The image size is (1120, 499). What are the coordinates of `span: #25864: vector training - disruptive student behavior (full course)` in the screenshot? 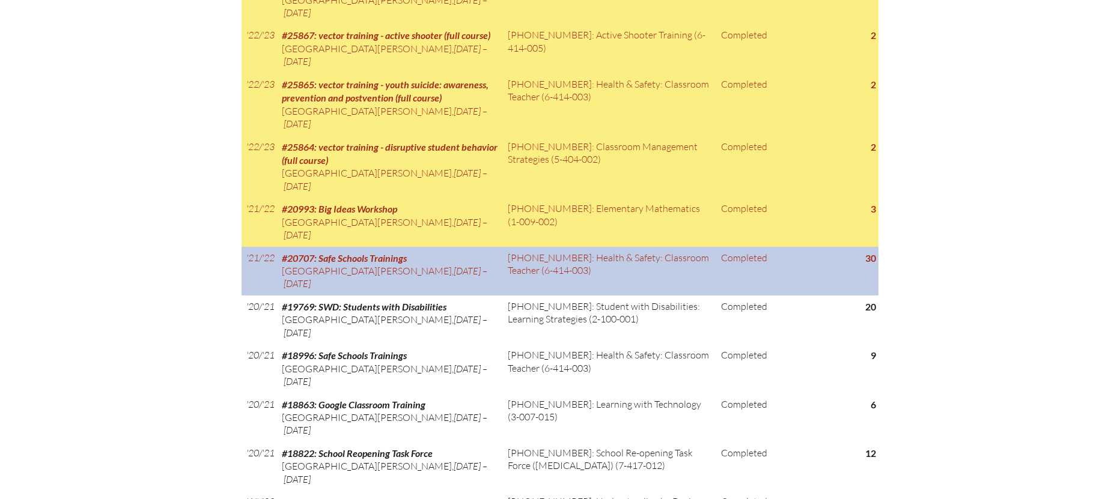 It's located at (389, 153).